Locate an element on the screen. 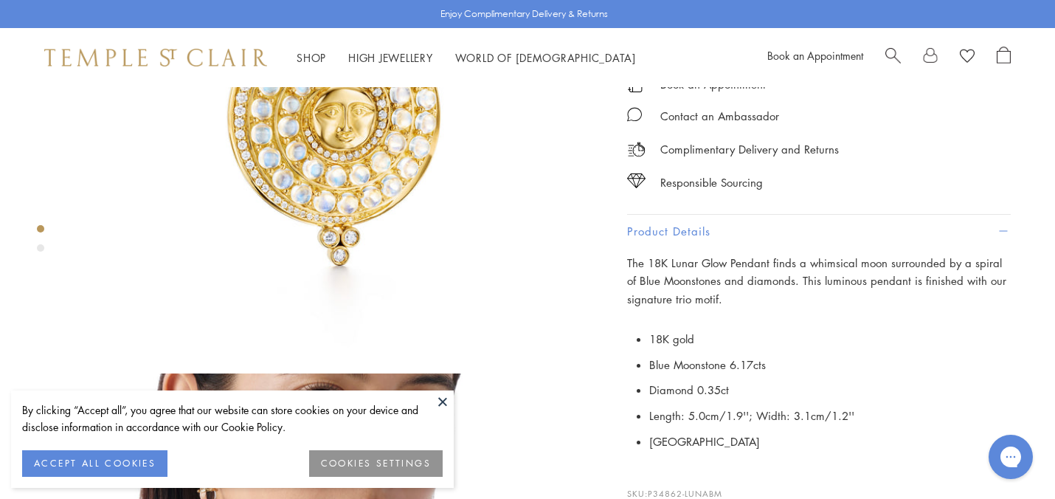 Image resolution: width=1055 pixels, height=499 pixels. span: The 18K Lunar Glow Pendant finds a whimsical moon surrounded by a spiral of Blue Moonstones and d... is located at coordinates (817, 281).